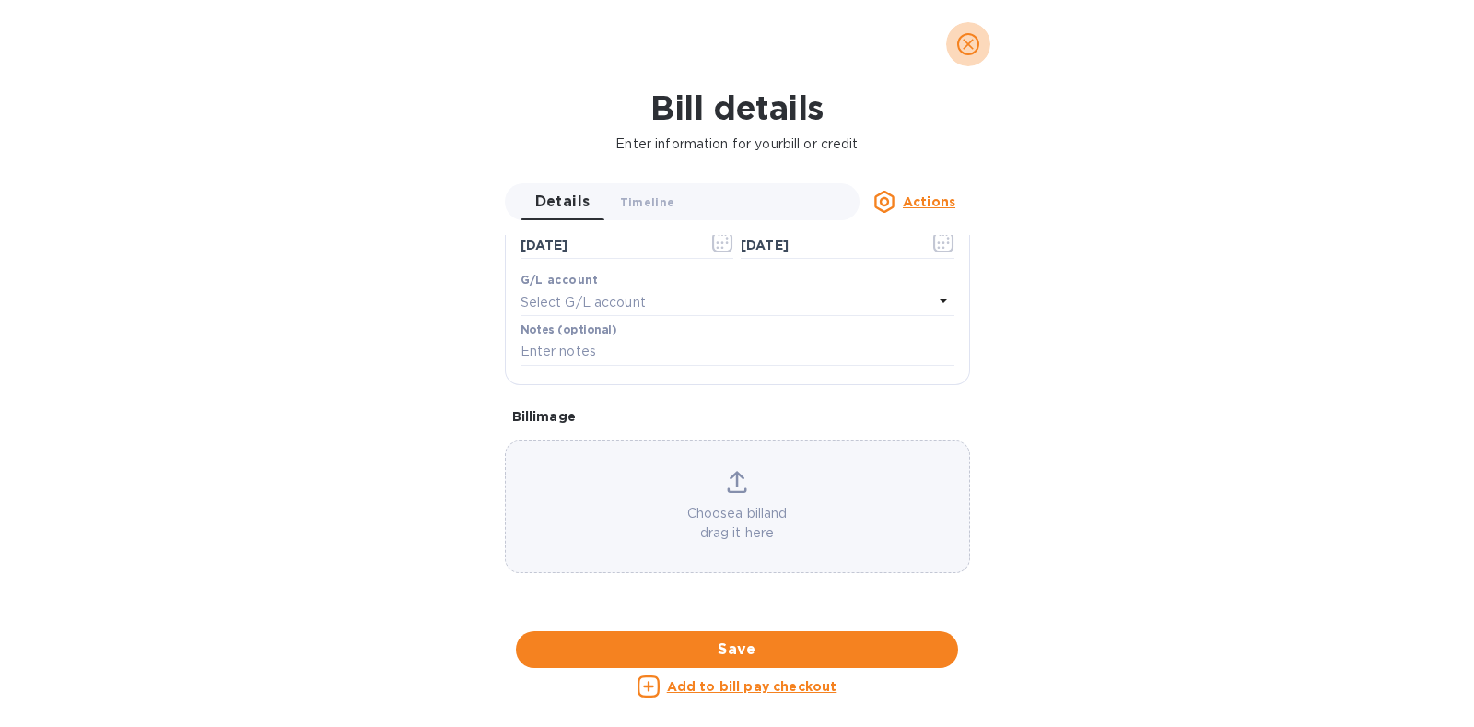  What do you see at coordinates (559, 279) in the screenshot?
I see `b: G/L account` at bounding box center [559, 279].